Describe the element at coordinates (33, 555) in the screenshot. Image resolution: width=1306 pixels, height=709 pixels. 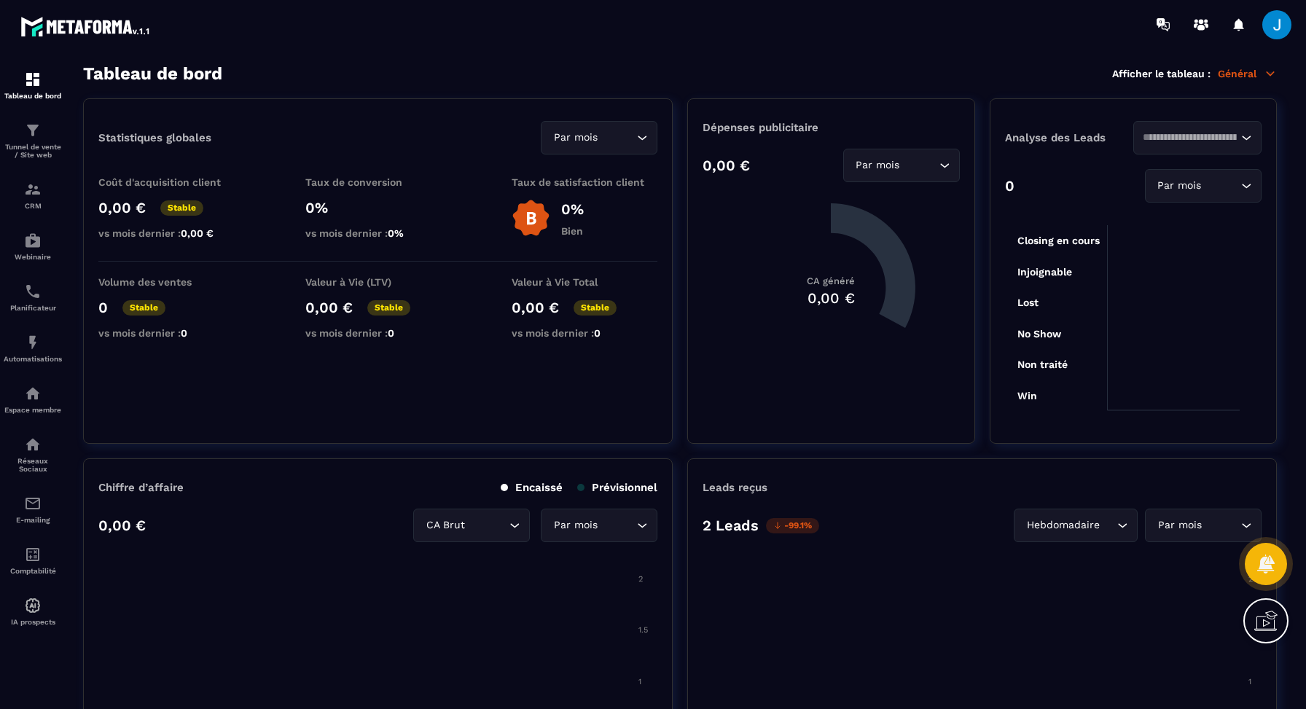
I see `img: accountant` at that location.